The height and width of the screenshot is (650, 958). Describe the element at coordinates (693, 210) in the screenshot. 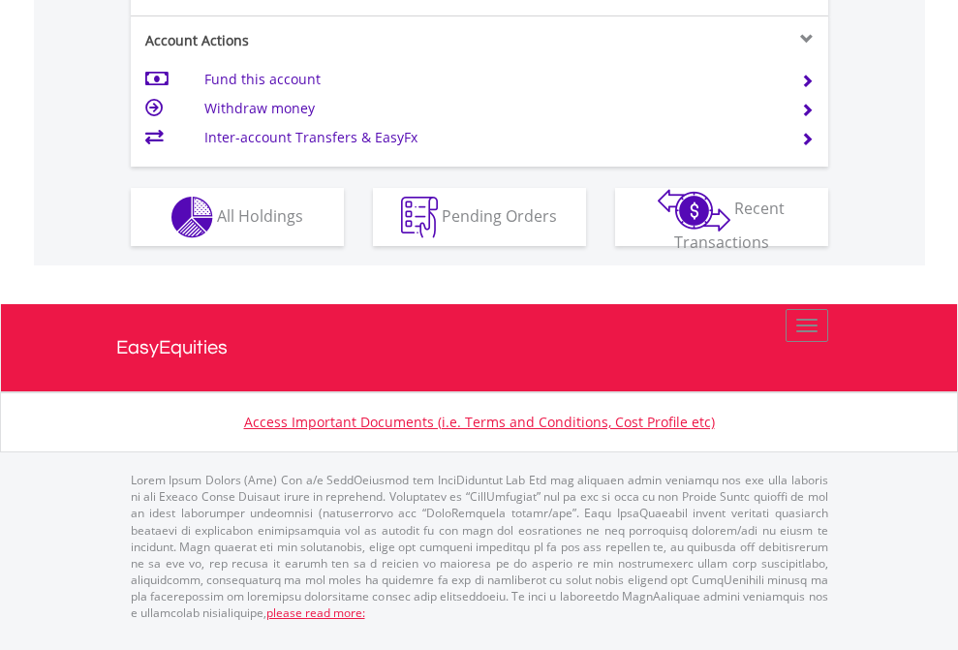

I see `img: transactions-zar-wht.png` at that location.